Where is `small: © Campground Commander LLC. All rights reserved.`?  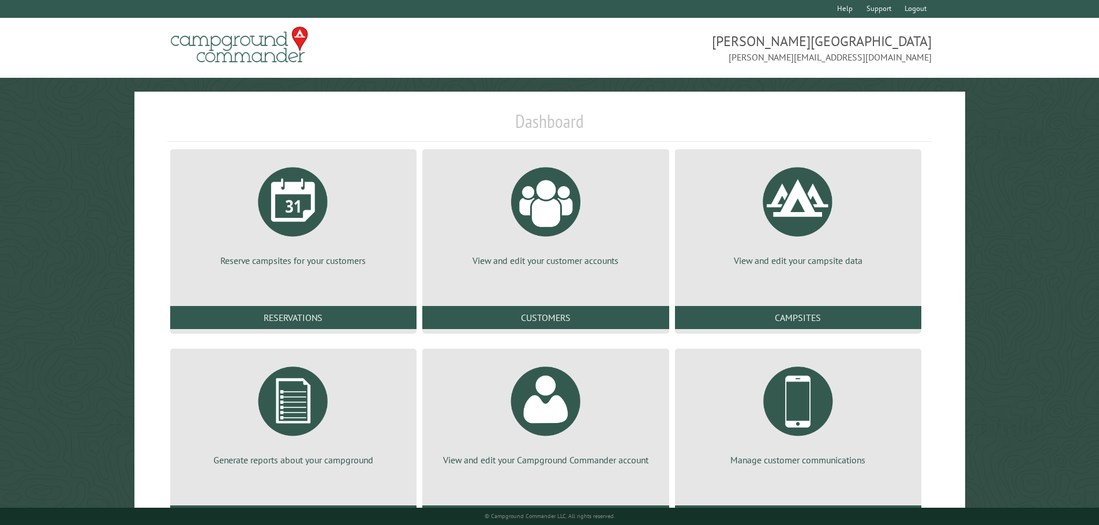 small: © Campground Commander LLC. All rights reserved. is located at coordinates (550, 516).